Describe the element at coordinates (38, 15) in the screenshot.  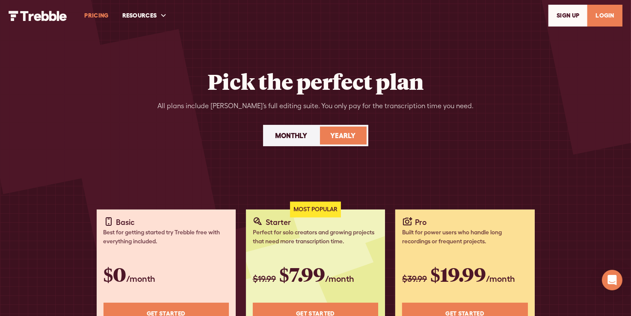
I see `a: home` at that location.